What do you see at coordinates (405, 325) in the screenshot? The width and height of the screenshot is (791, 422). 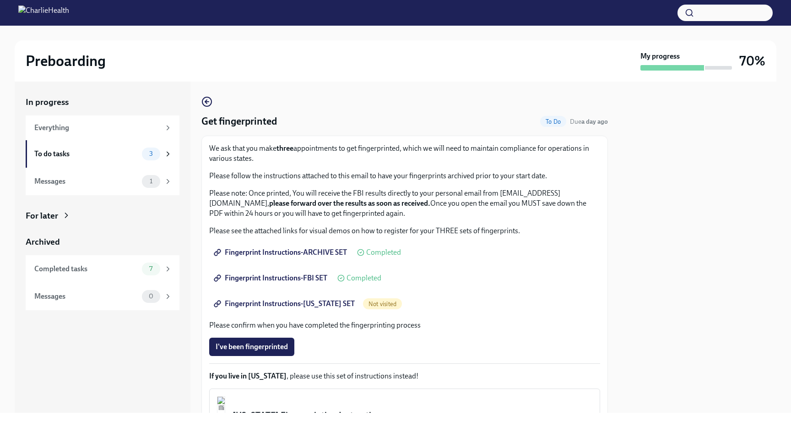 I see `p: Please confirm when you have completed the fingerprinting process` at bounding box center [405, 325].